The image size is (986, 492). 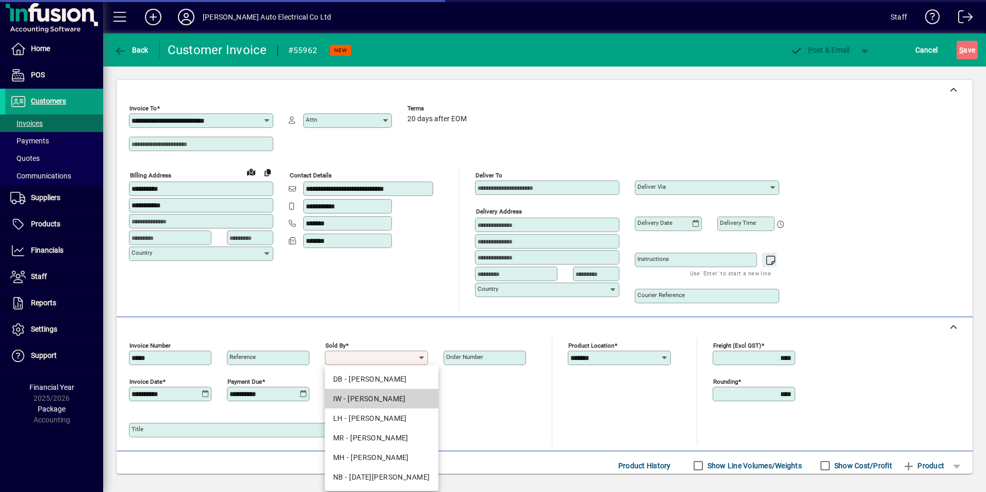 I want to click on a: POS, so click(x=54, y=75).